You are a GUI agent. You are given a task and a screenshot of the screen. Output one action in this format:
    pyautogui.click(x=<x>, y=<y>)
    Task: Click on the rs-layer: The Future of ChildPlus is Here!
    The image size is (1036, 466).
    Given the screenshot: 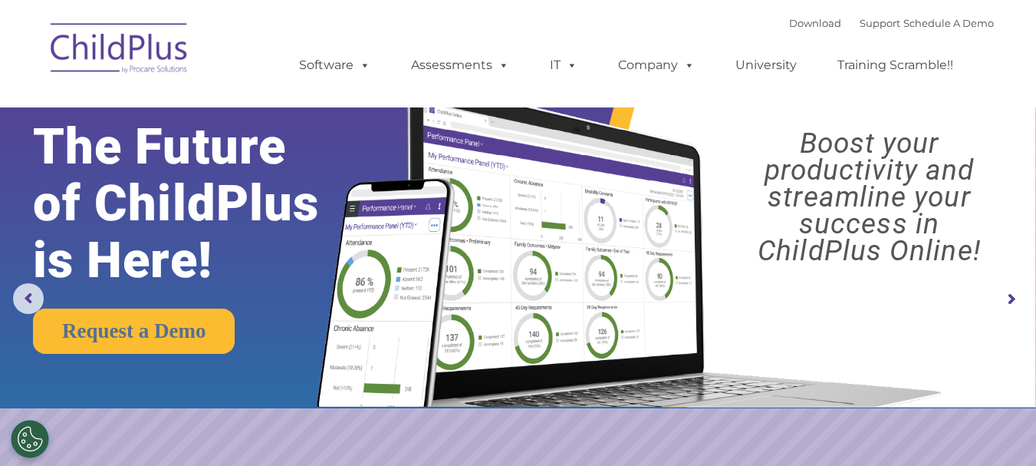 What is the action you would take?
    pyautogui.click(x=198, y=203)
    